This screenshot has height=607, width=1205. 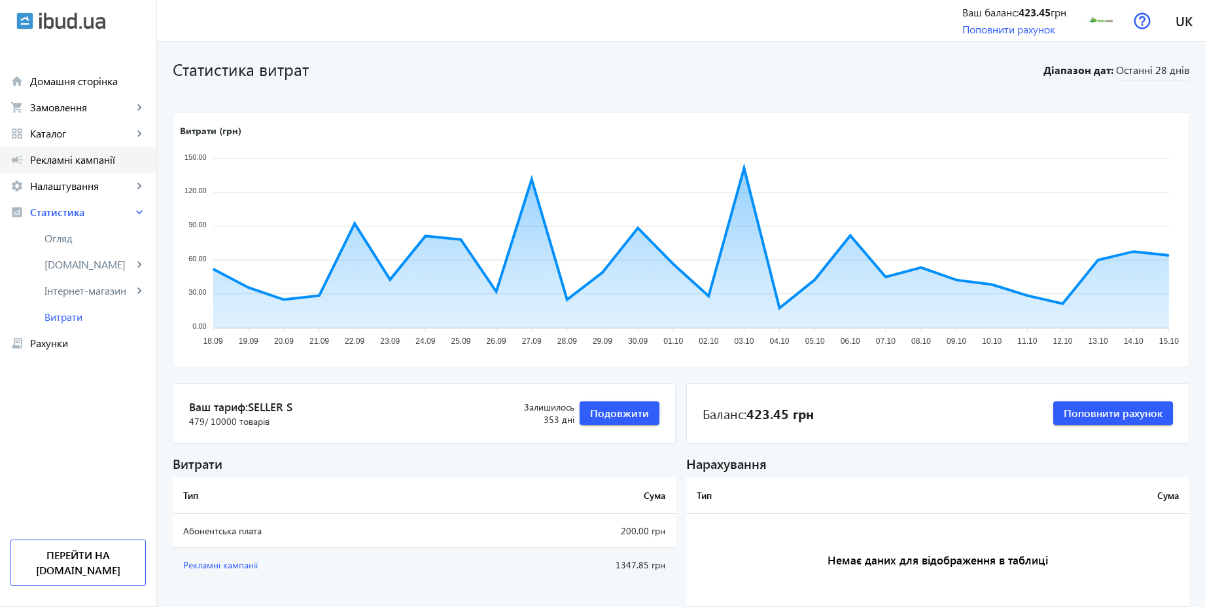 What do you see at coordinates (1169, 342) in the screenshot?
I see `tspan: 15.10` at bounding box center [1169, 342].